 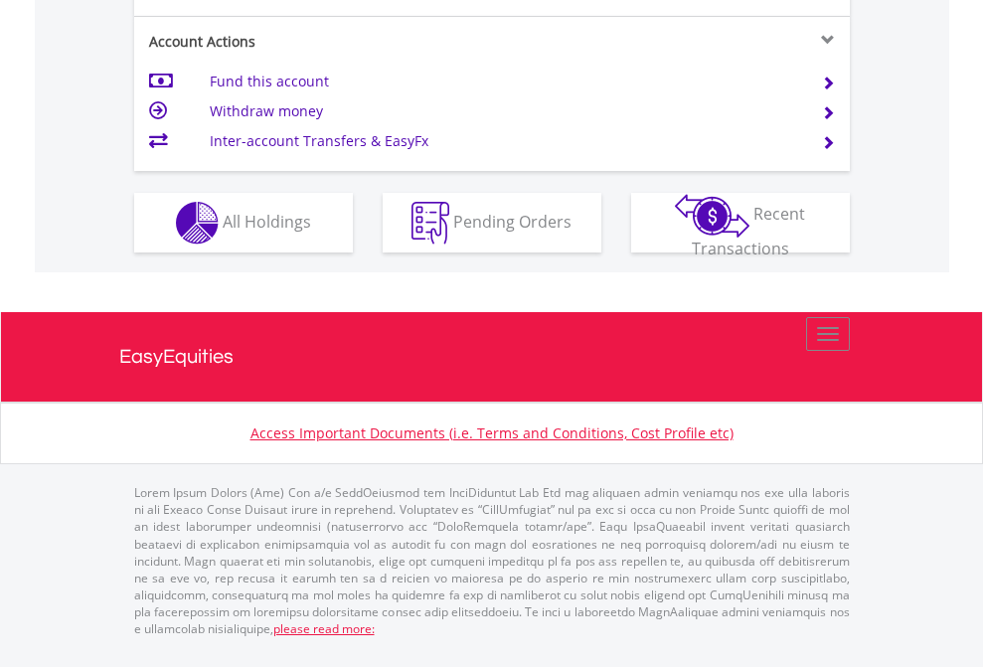 What do you see at coordinates (313, 42) in the screenshot?
I see `div: Account Actions` at bounding box center [313, 42].